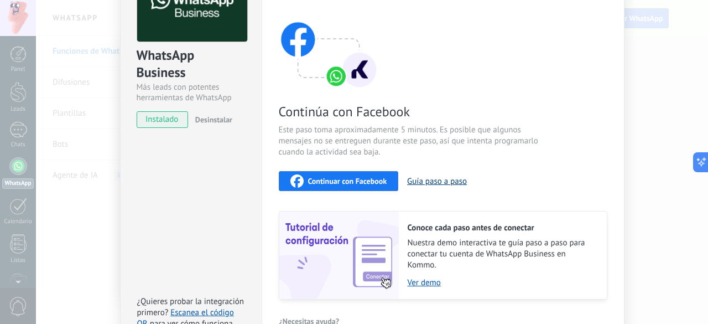 This screenshot has height=324, width=708. I want to click on button: Desinstalar, so click(211, 119).